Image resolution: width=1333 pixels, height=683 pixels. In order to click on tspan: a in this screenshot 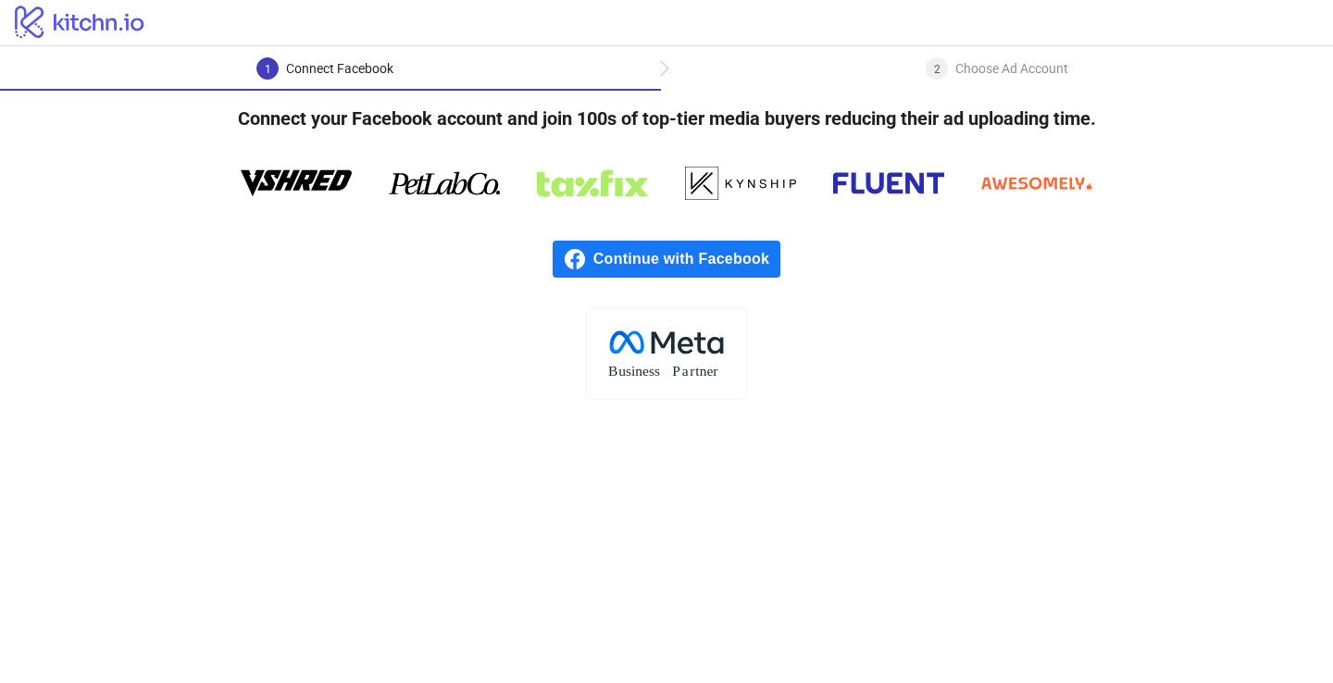, I will do `click(685, 370)`.